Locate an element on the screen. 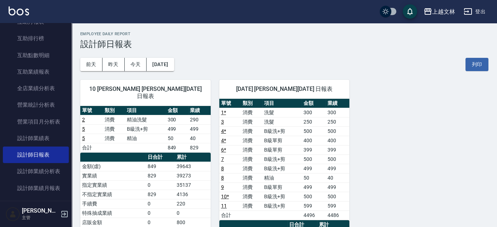  div: 上越文林 is located at coordinates (444, 11).